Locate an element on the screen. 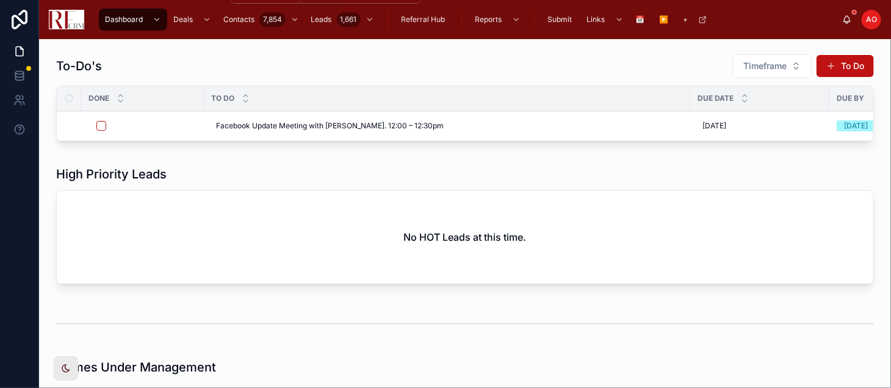 This screenshot has width=891, height=388. h1: To-Do's is located at coordinates (79, 66).